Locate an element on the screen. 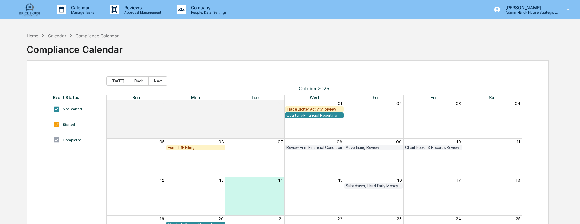 This screenshot has height=224, width=580. p: Admin • Brick House Strategic Wealth is located at coordinates (529, 12).